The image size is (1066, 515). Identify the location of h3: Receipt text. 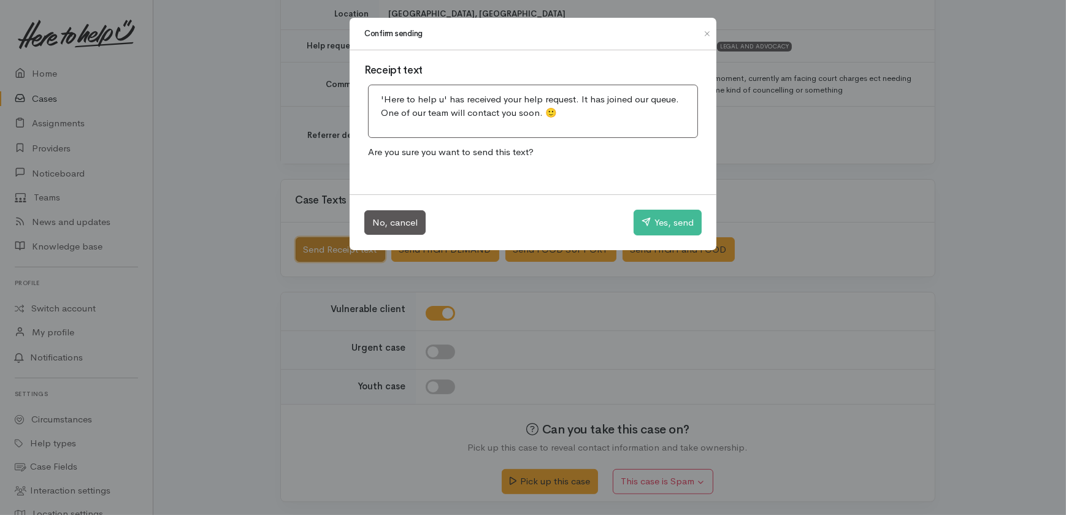
(533, 71).